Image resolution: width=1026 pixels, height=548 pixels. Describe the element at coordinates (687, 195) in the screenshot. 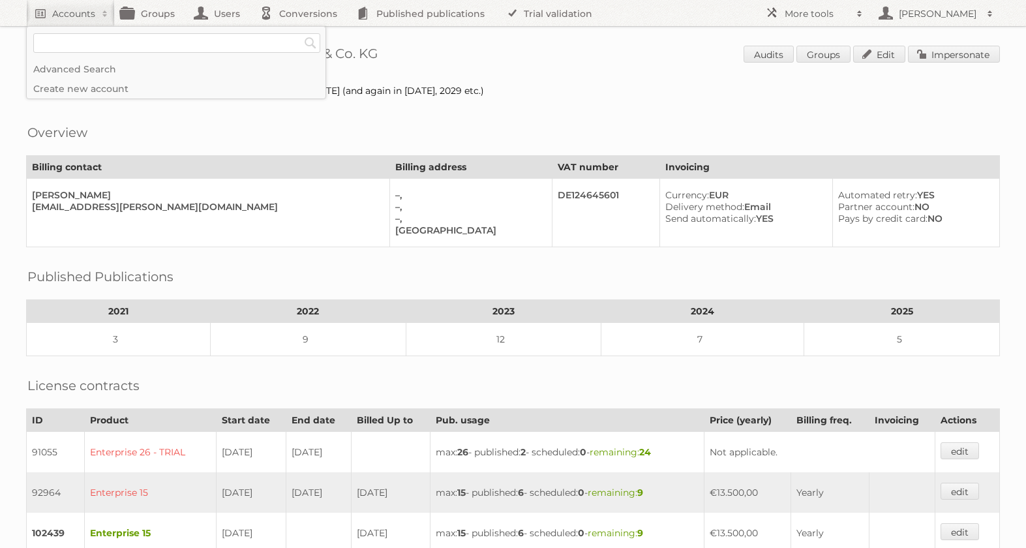

I see `span: Currency:` at that location.